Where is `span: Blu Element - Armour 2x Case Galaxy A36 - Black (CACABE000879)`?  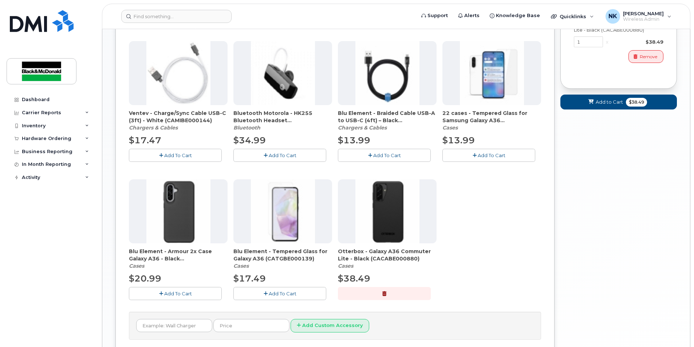 span: Blu Element - Armour 2x Case Galaxy A36 - Black (CACABE000879) is located at coordinates (178, 255).